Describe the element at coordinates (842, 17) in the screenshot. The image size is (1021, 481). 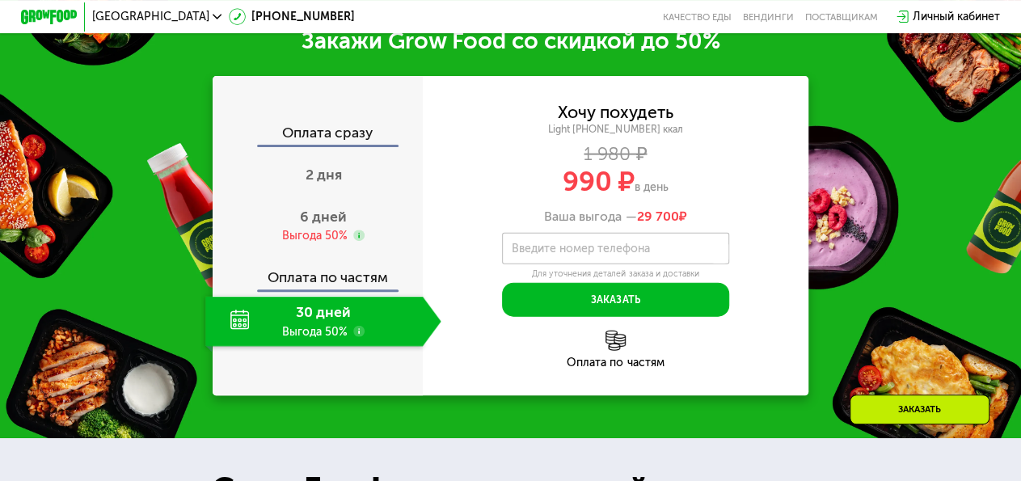
I see `div: поставщикам` at that location.